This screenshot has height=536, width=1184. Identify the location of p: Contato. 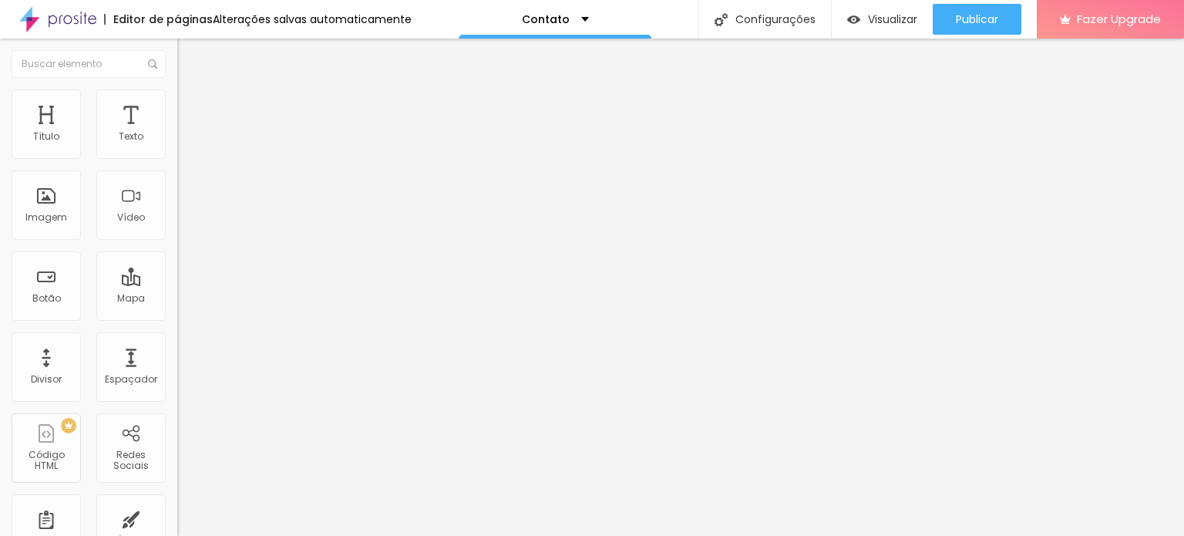
(546, 19).